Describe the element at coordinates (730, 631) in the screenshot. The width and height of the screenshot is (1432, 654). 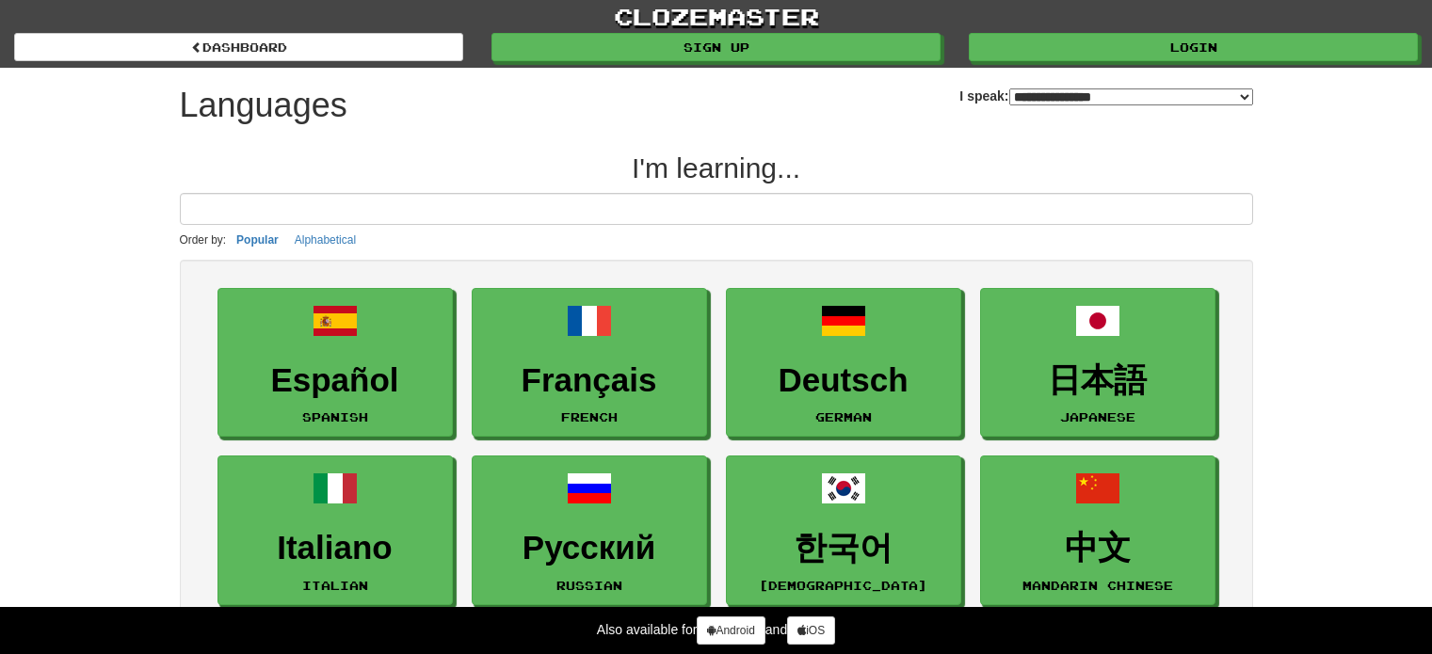
I see `a: Android` at that location.